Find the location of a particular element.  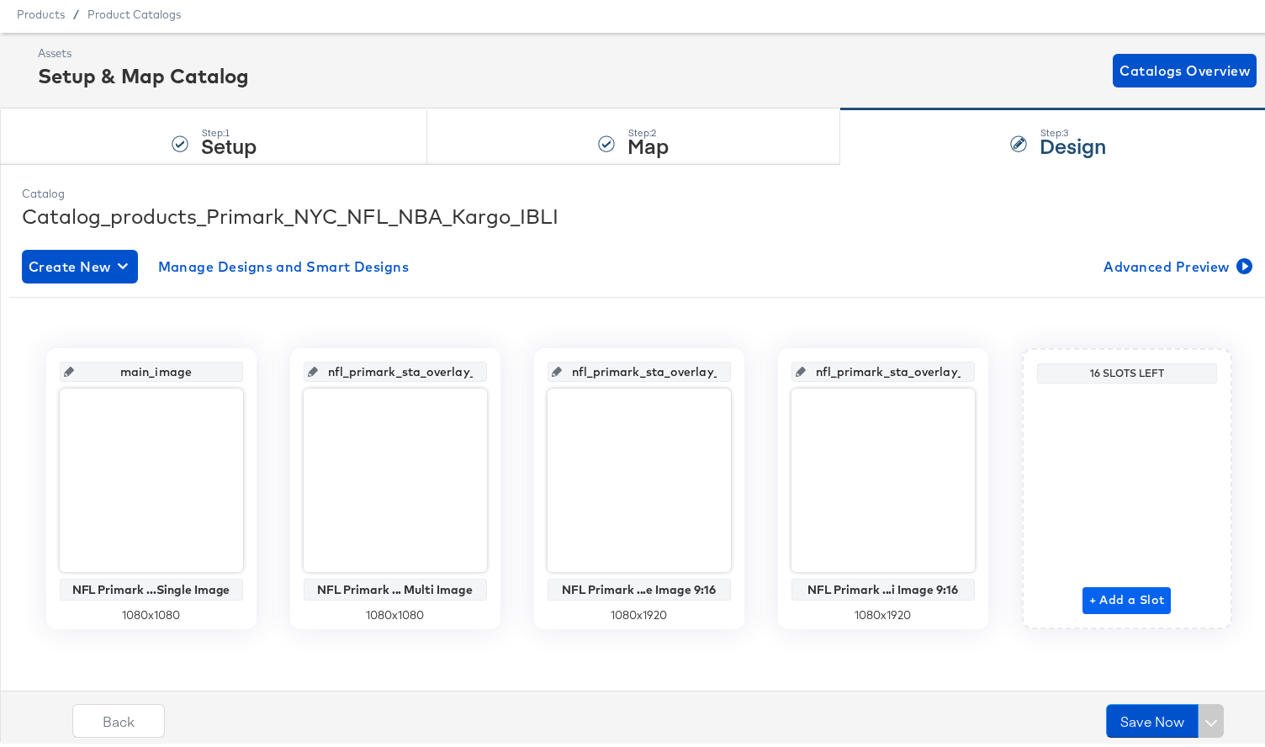

div: Catalog_products_Primark_NYC_NFL_NBA_Kargo_IBLI is located at coordinates (638, 213).